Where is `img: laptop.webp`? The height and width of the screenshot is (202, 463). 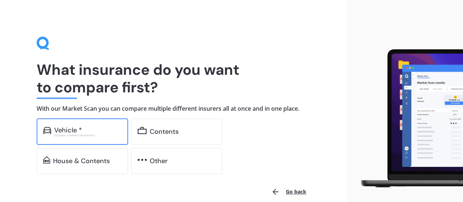
img: laptop.webp is located at coordinates (408, 118).